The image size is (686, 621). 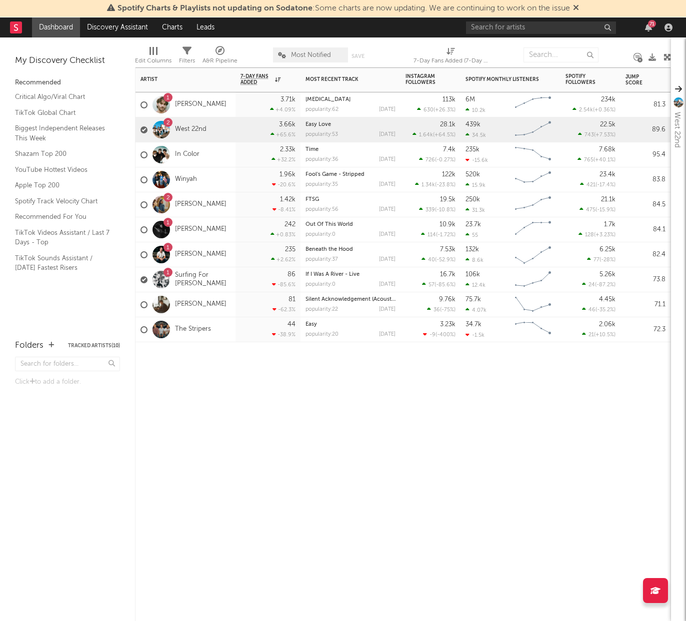 What do you see at coordinates (596, 260) in the screenshot?
I see `span: 77` at bounding box center [596, 260].